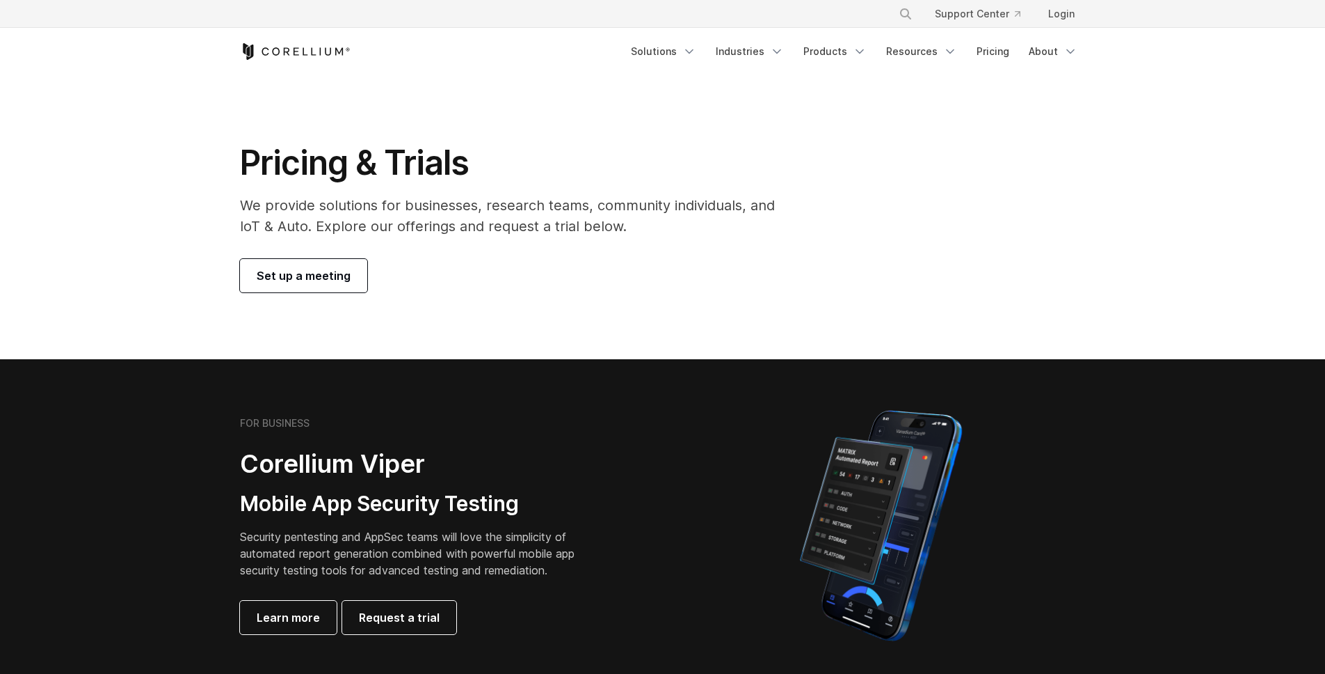  What do you see at coordinates (418, 504) in the screenshot?
I see `h3: Mobile App Security Testing` at bounding box center [418, 504].